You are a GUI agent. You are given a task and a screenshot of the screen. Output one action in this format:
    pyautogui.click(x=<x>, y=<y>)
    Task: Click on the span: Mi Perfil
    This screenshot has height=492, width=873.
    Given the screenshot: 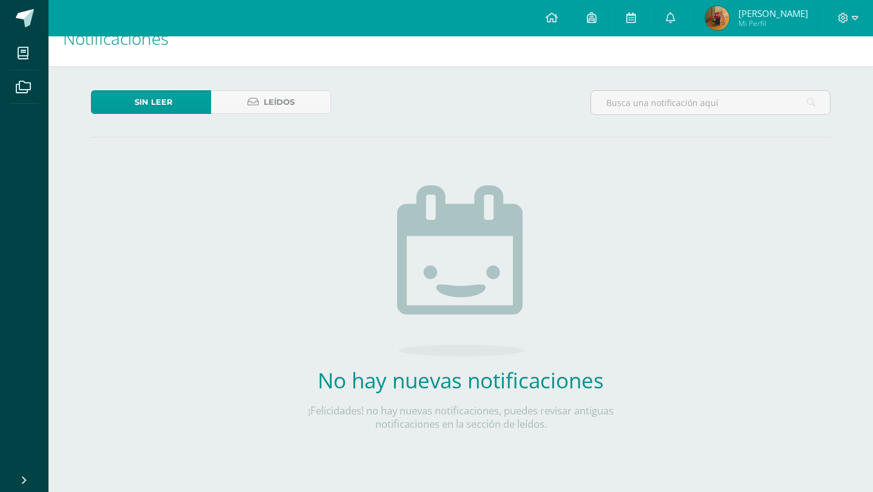 What is the action you would take?
    pyautogui.click(x=773, y=23)
    